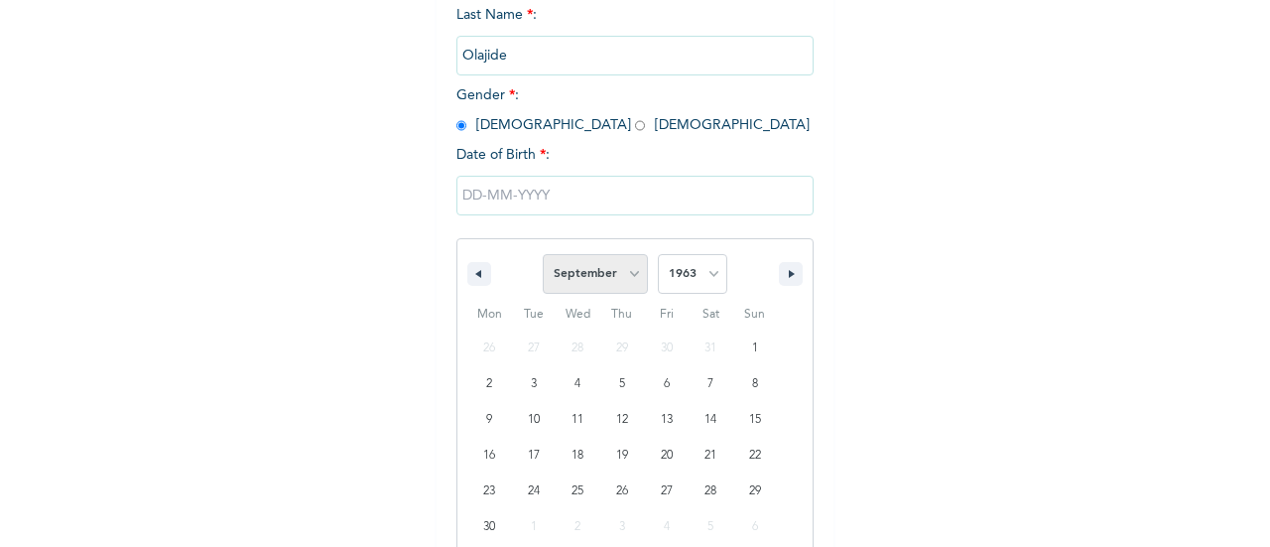 The width and height of the screenshot is (1270, 547). What do you see at coordinates (755, 455) in the screenshot?
I see `span: 22` at bounding box center [755, 455].